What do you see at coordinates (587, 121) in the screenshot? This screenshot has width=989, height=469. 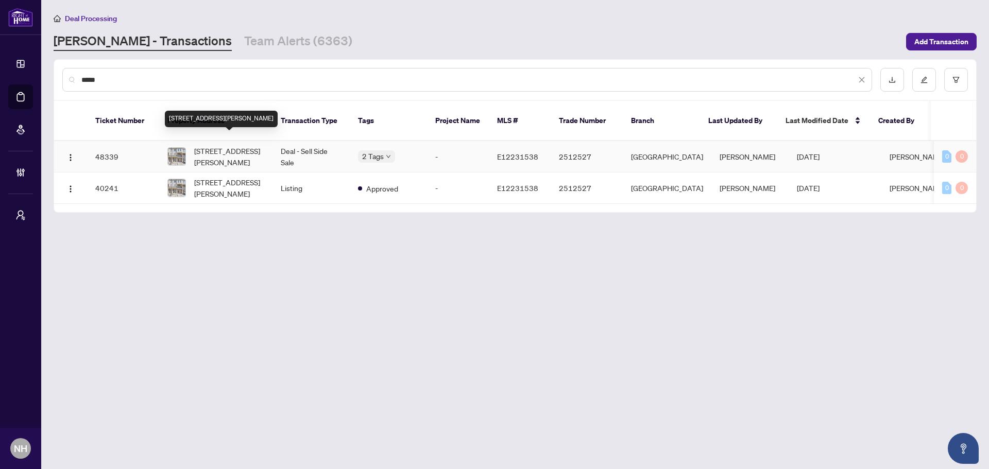 I see `th: Trade Number` at bounding box center [587, 121].